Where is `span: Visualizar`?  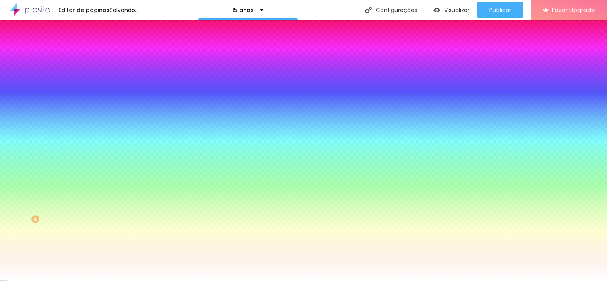 span: Visualizar is located at coordinates (457, 10).